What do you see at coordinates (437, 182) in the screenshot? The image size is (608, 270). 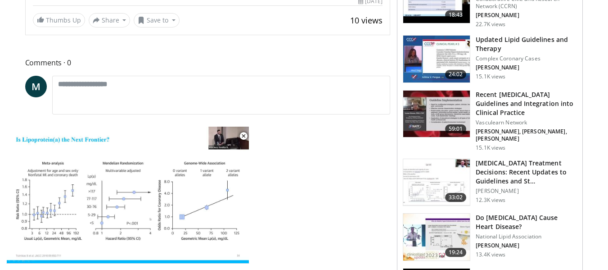 I see `img: 6f79f02c-3240-4454-8beb-49f61d478177.150x105_q85_crop-smart_upscale.jpg` at bounding box center [437, 182].